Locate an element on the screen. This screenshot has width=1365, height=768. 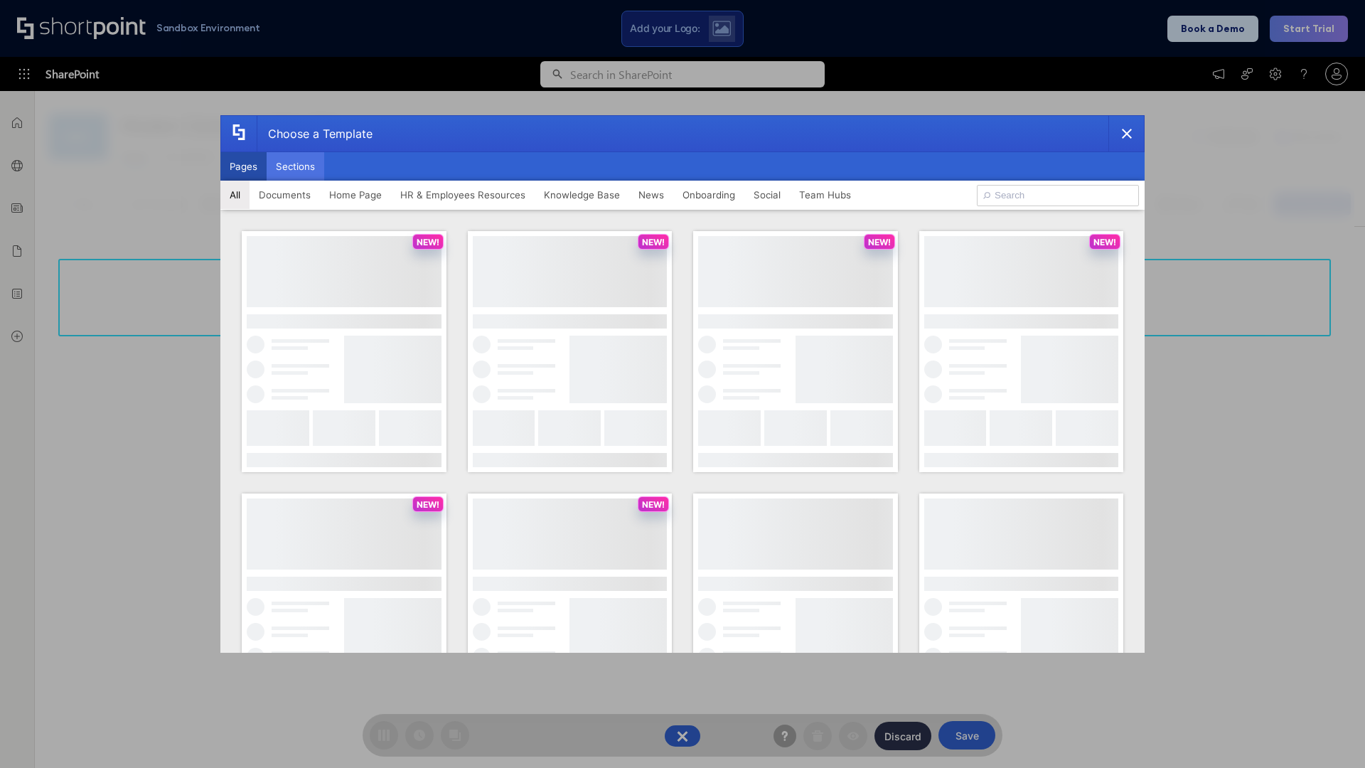
button: Onboarding is located at coordinates (709, 195).